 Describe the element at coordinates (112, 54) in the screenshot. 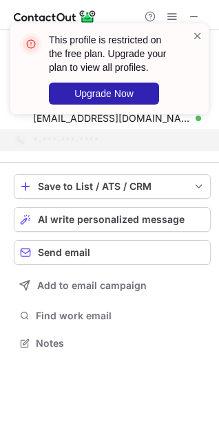

I see `header: This profile is restricted on the free plan. Upgrade your plan to view all profiles.` at that location.